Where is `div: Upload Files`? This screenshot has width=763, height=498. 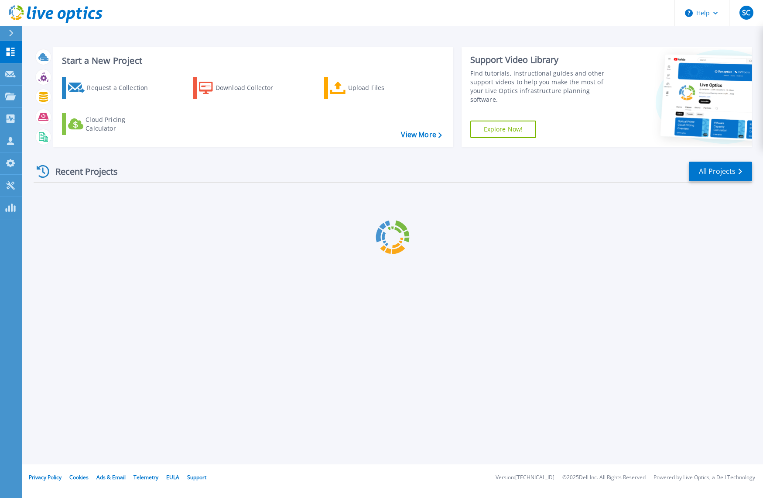 div: Upload Files is located at coordinates (383, 88).